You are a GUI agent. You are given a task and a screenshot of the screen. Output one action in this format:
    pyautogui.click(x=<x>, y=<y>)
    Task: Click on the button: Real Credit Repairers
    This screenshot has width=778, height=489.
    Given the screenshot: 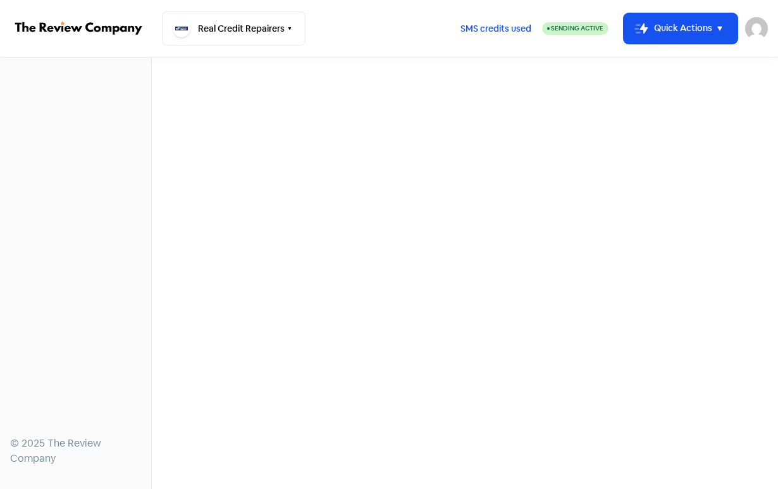 What is the action you would take?
    pyautogui.click(x=233, y=28)
    